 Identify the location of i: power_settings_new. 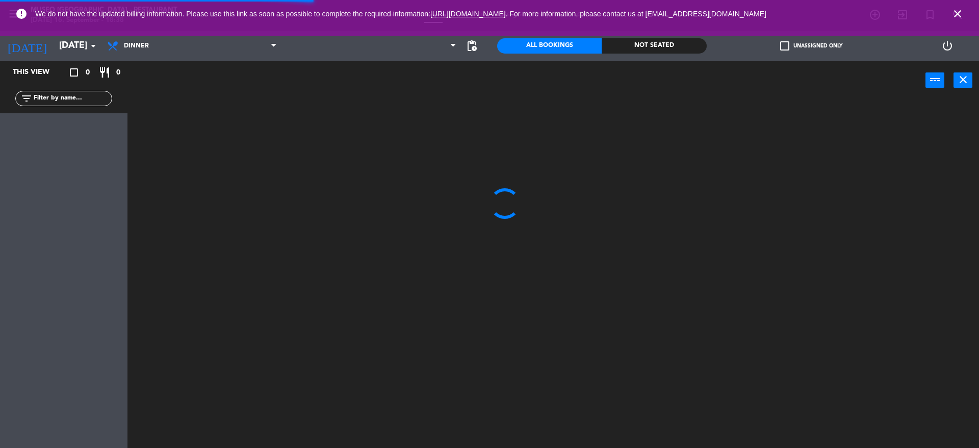
(947, 46).